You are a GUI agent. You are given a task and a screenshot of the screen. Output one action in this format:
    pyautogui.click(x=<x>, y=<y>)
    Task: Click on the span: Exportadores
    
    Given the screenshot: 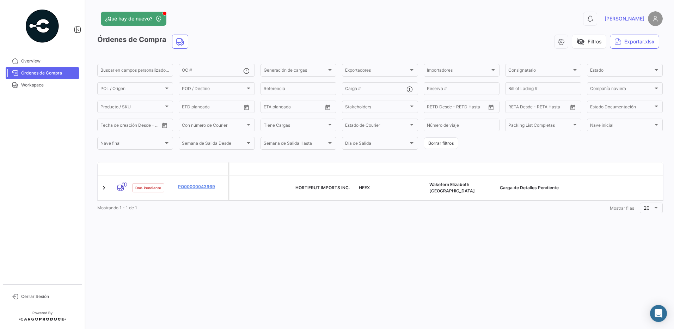 What is the action you would take?
    pyautogui.click(x=376, y=71)
    